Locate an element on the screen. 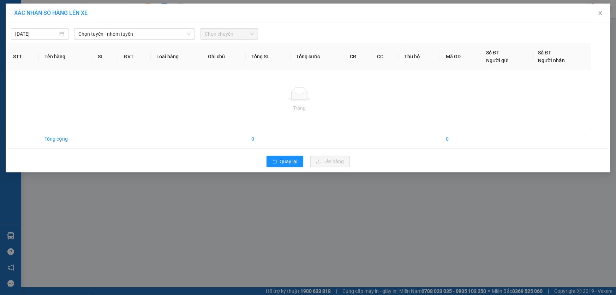 This screenshot has width=616, height=295. th: CR is located at coordinates (357, 56).